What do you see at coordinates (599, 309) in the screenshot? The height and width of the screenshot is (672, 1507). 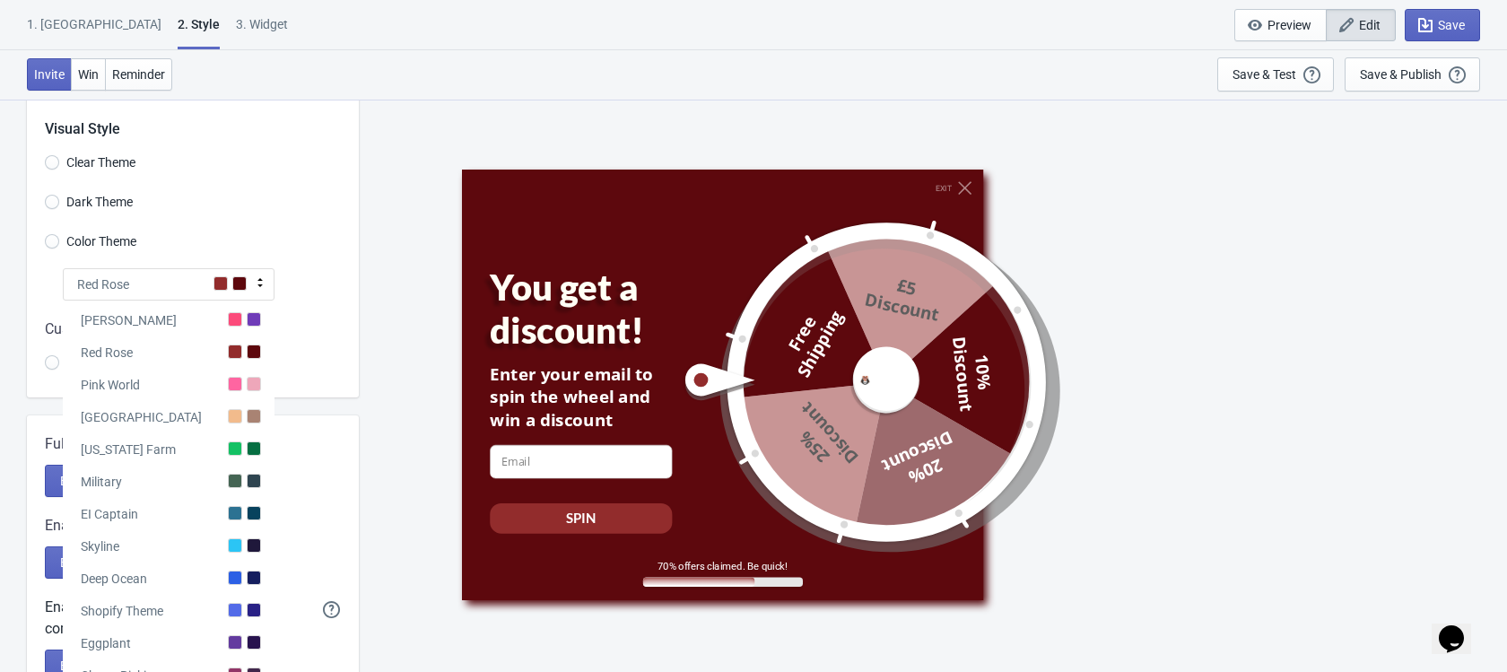 I see `div: You get a discount!` at bounding box center [599, 309].